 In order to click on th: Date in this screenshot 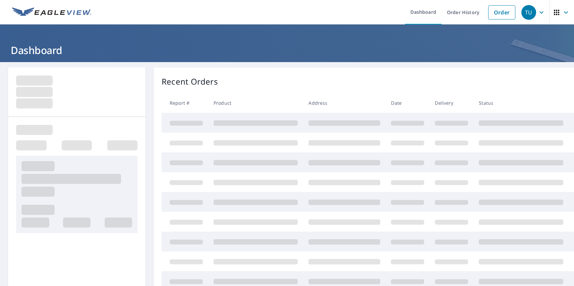, I will do `click(407, 103)`.